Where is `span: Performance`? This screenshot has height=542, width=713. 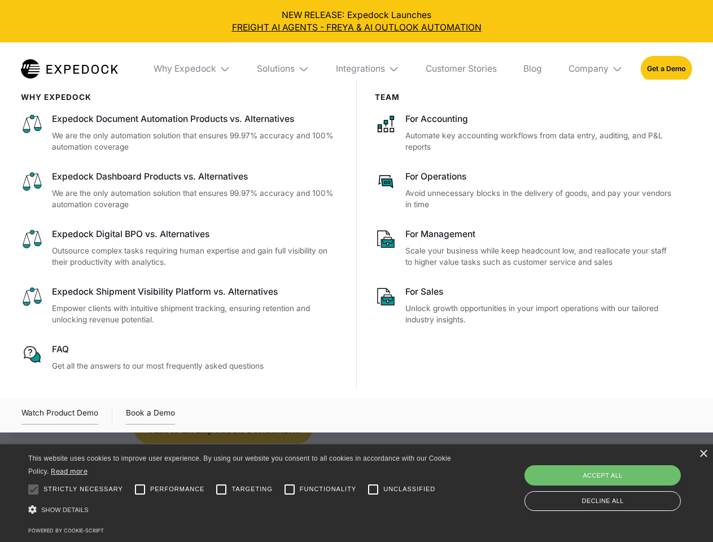
span: Performance is located at coordinates (177, 489).